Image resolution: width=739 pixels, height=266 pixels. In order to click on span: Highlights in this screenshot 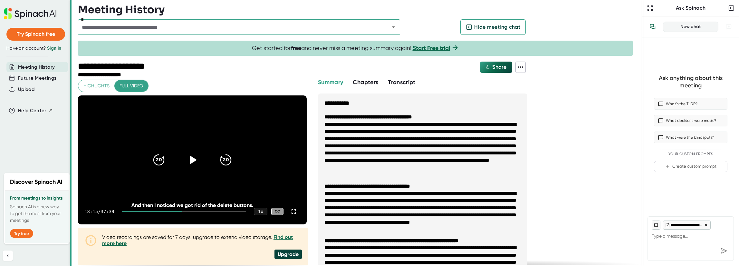, I will do `click(96, 86)`.